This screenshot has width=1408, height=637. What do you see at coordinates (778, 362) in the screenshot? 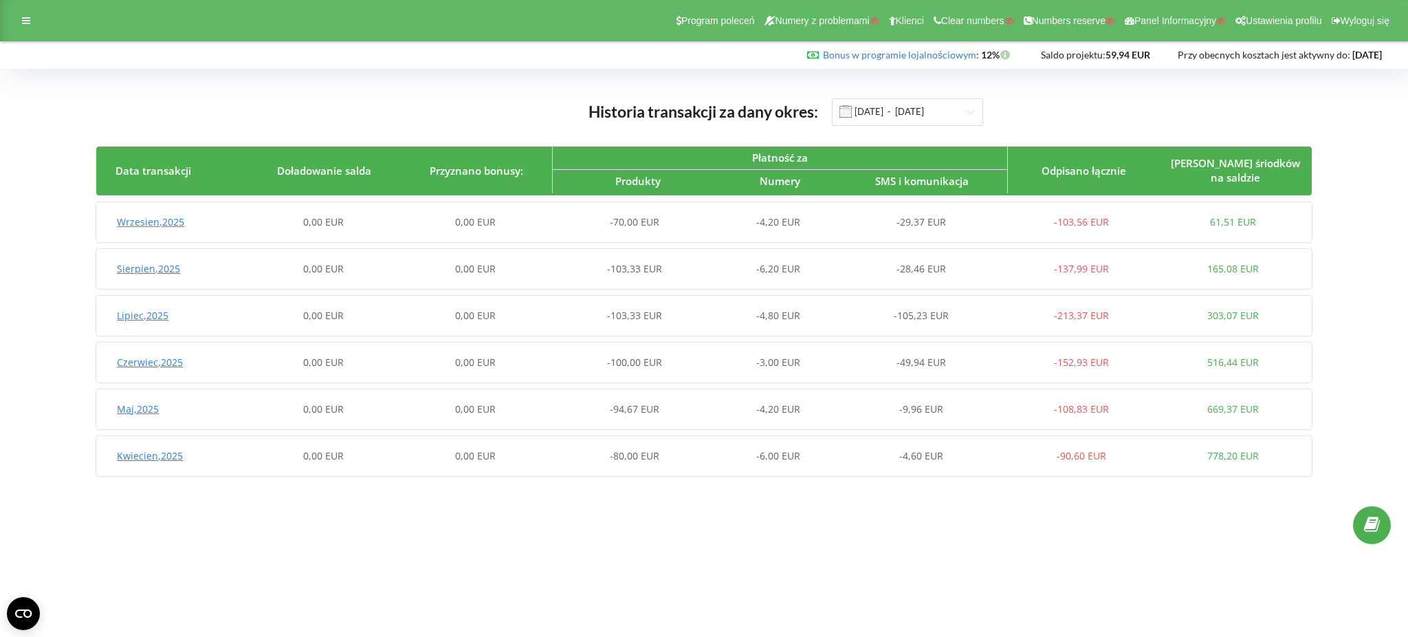
I see `span: -3,00 EUR` at bounding box center [778, 362].